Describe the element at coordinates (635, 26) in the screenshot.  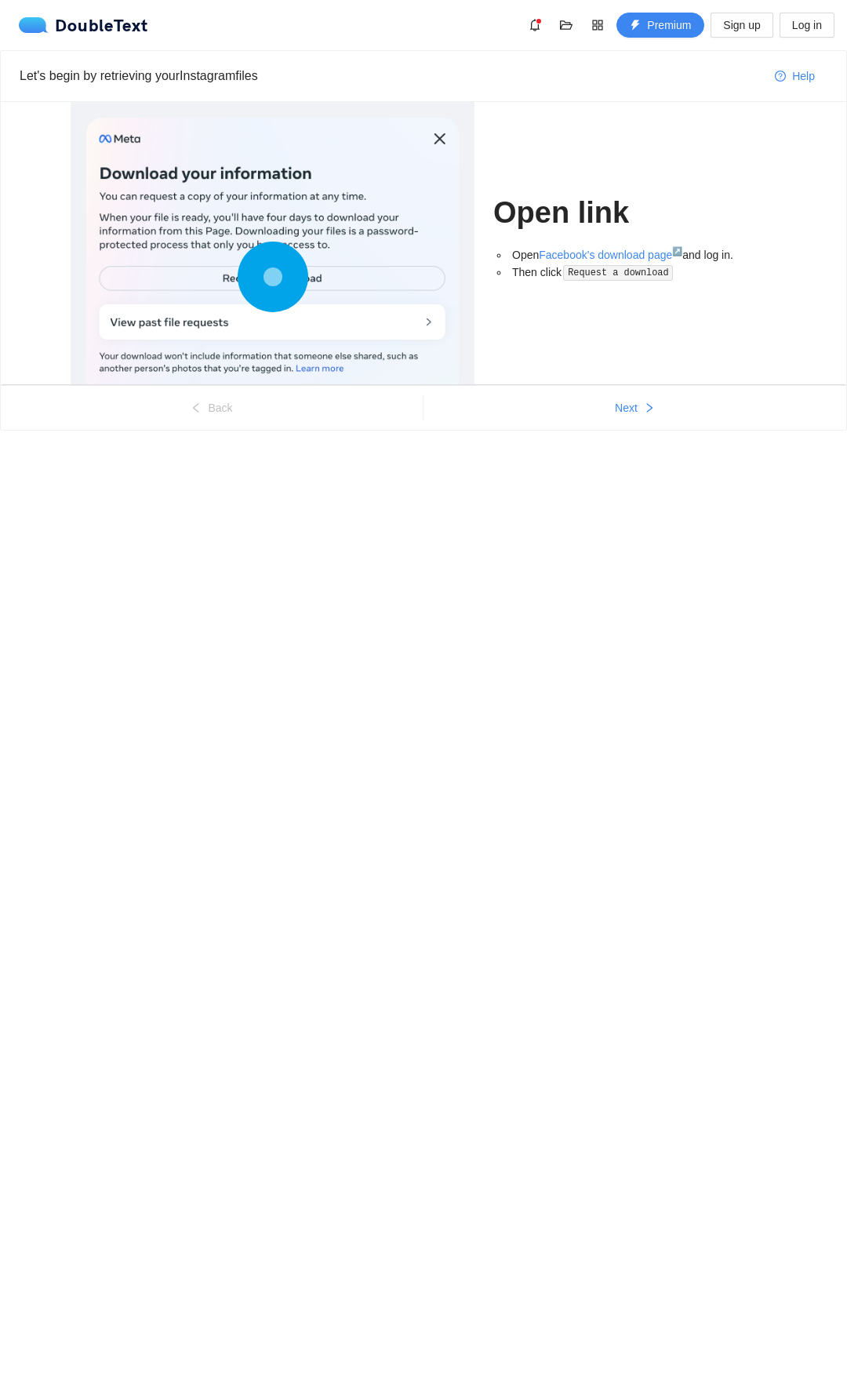
I see `span: thunderbolt` at that location.